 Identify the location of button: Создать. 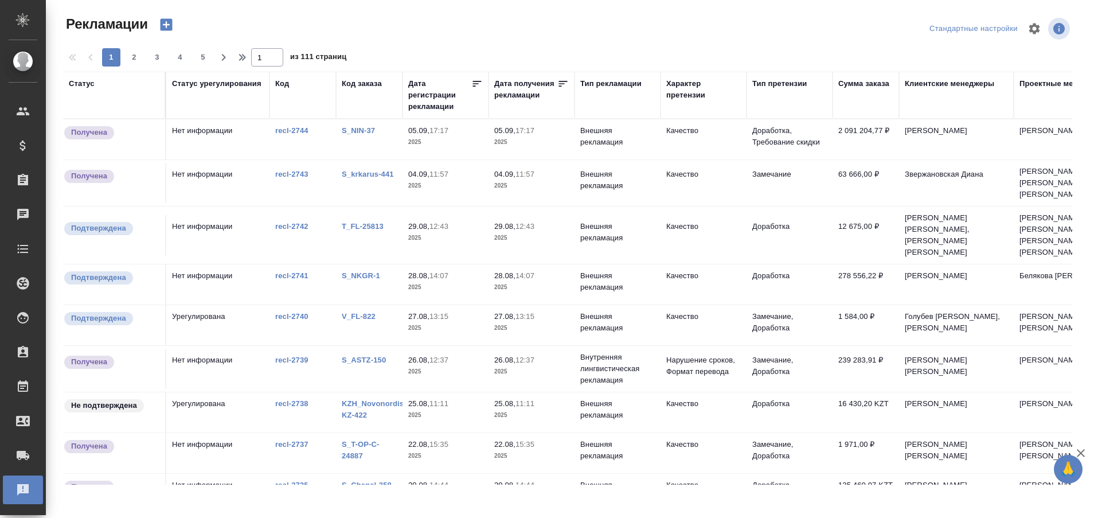
(166, 25).